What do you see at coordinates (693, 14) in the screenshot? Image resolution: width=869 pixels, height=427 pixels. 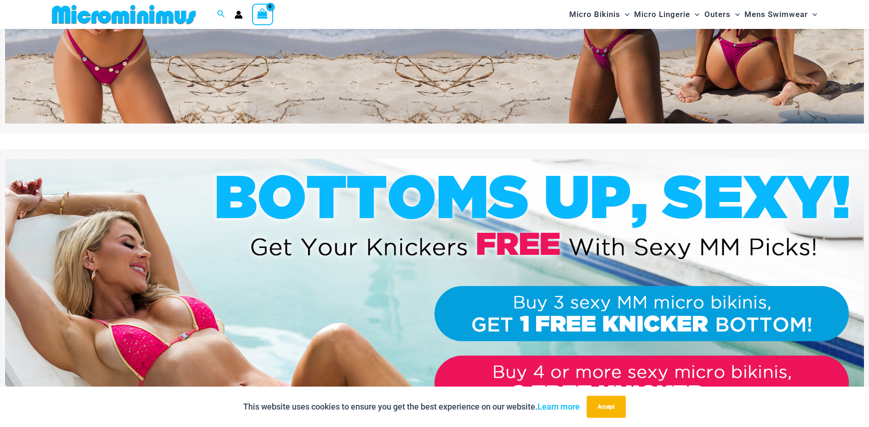 I see `nav: Site Navigation` at bounding box center [693, 14].